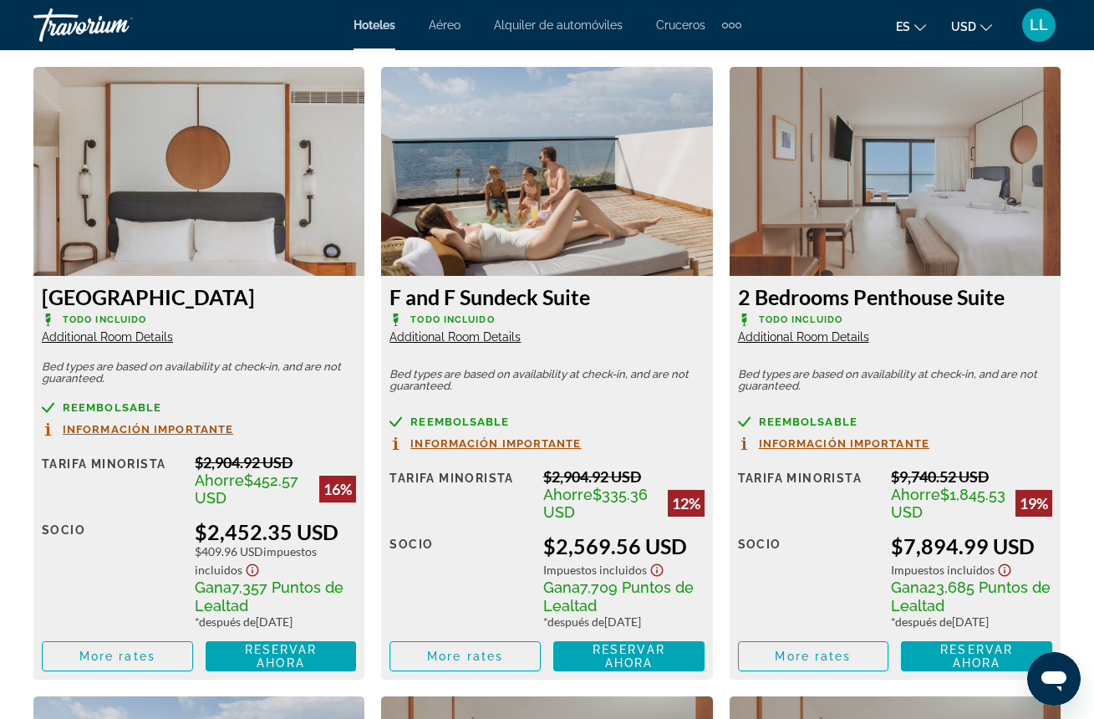 The height and width of the screenshot is (719, 1094). I want to click on span: $335.36 USD, so click(595, 503).